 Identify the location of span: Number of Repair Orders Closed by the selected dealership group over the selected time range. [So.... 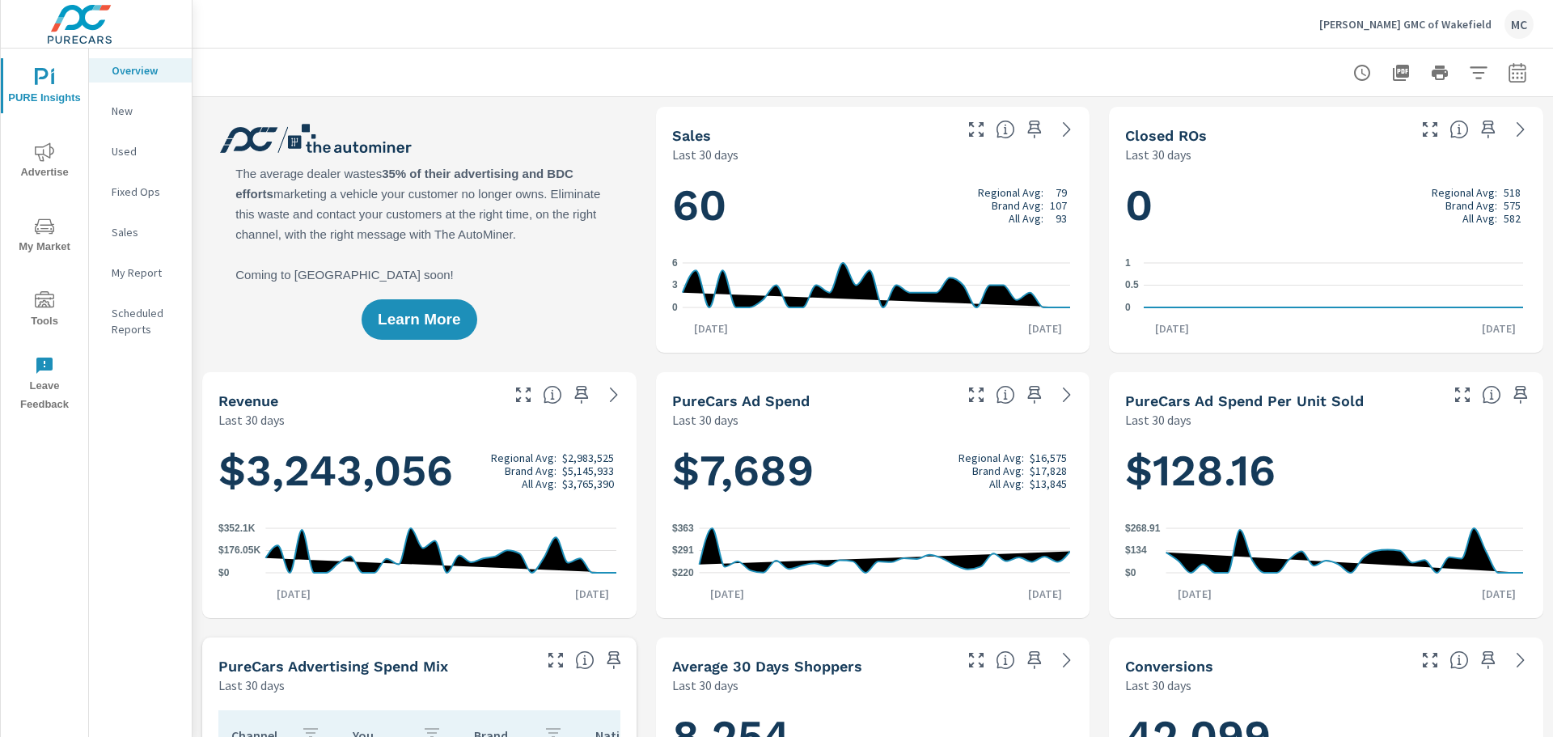
(1460, 129).